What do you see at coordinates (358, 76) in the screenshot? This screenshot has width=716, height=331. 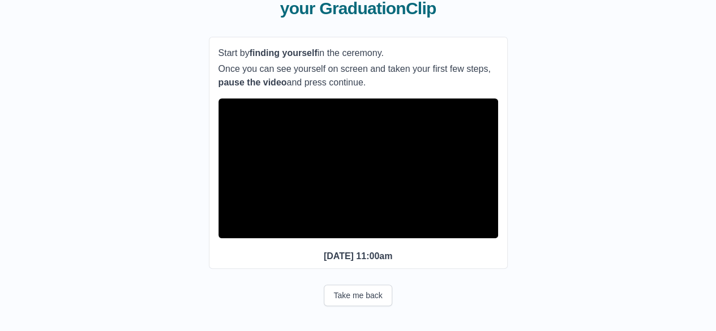 I see `p: Once you can see yourself on screen and taken your first few steps, and press continue.` at bounding box center [358, 76].